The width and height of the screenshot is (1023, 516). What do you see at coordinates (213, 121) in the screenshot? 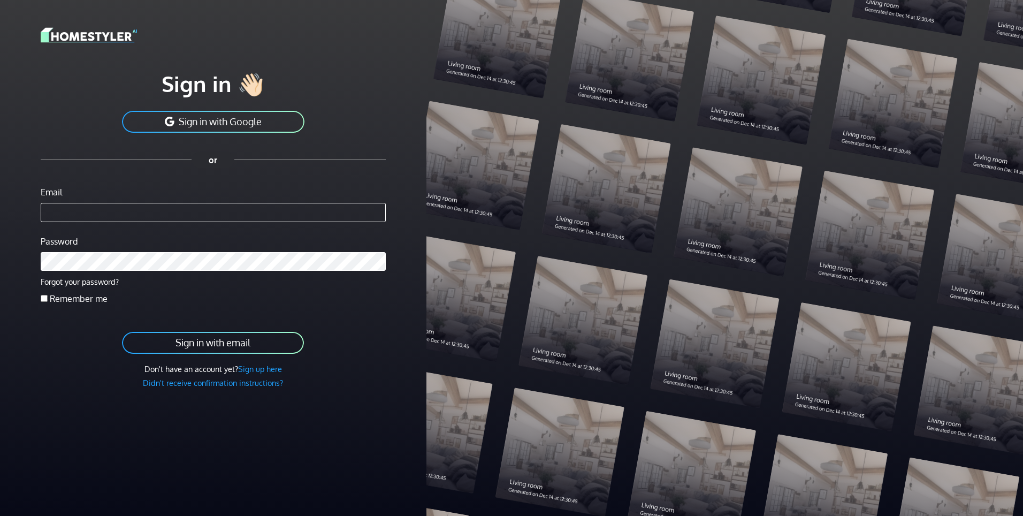
I see `button: Sign in with Google` at bounding box center [213, 121].